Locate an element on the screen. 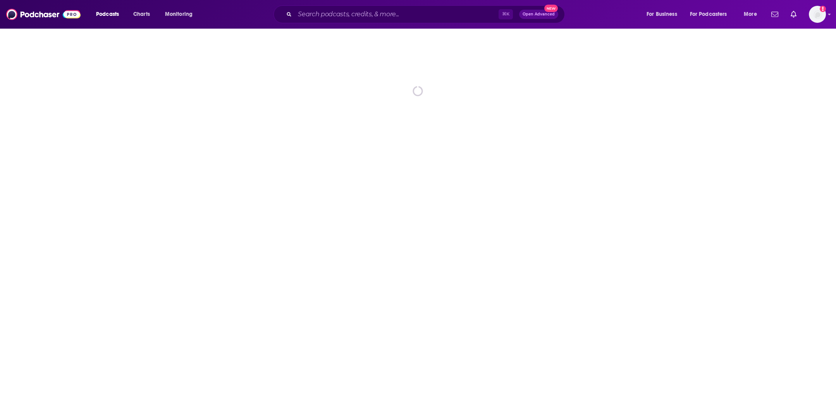 The image size is (836, 404). span: ⌘ K is located at coordinates (505, 14).